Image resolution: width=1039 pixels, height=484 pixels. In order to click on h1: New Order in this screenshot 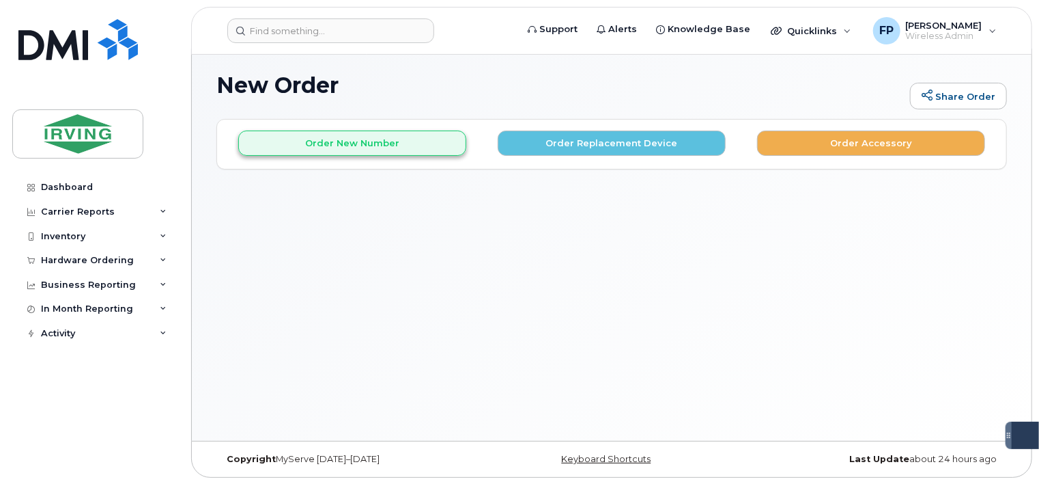, I will do `click(560, 85)`.